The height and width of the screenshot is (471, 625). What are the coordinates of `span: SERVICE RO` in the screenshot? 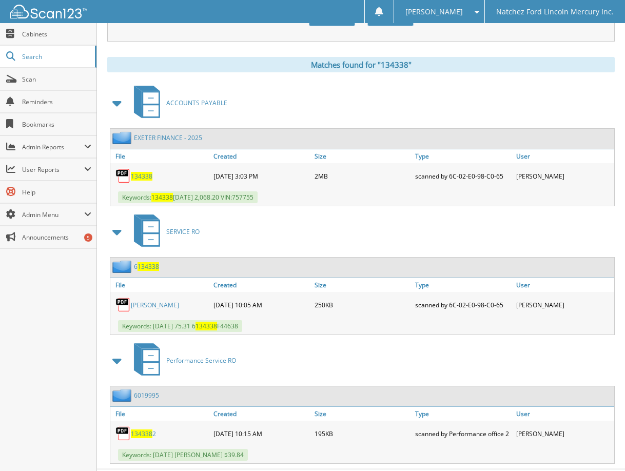 It's located at (183, 231).